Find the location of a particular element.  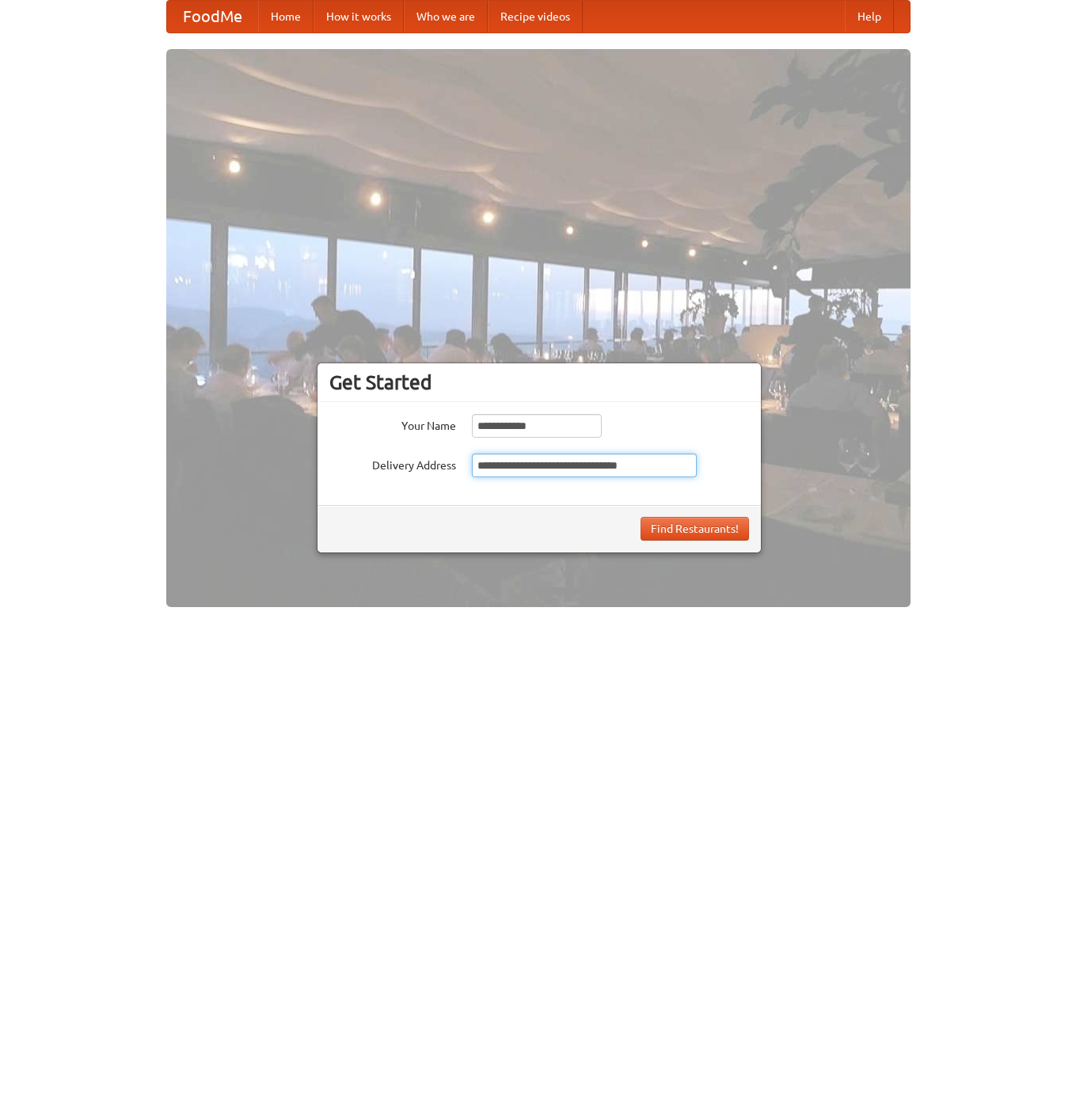

a: Who we are is located at coordinates (445, 17).